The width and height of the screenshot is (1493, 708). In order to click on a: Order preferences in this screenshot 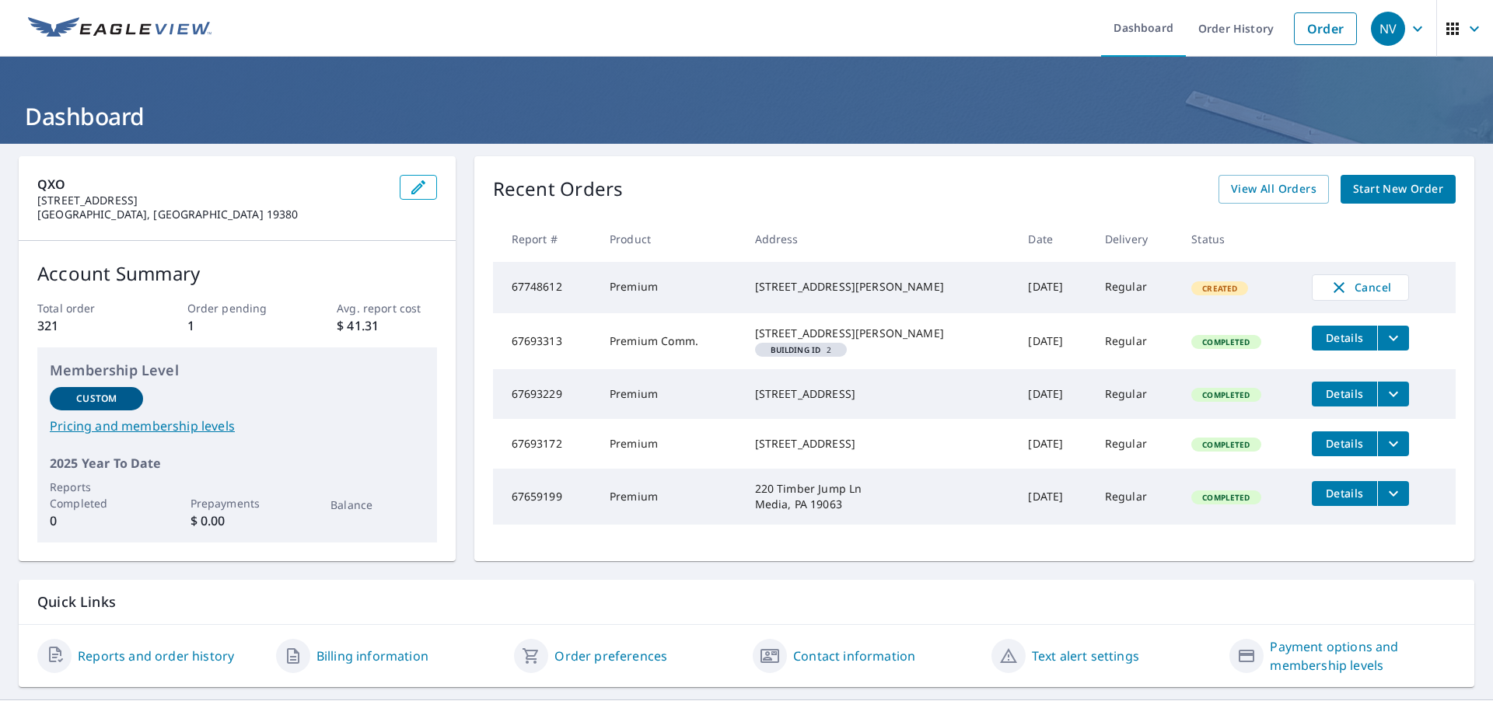, I will do `click(610, 656)`.